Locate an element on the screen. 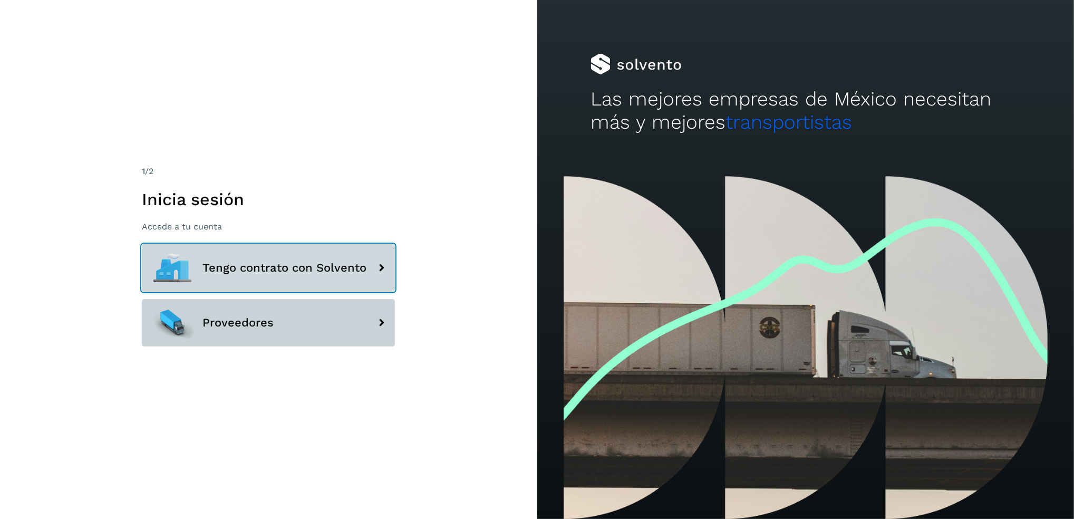 Image resolution: width=1074 pixels, height=519 pixels. button: Proveedores is located at coordinates (268, 323).